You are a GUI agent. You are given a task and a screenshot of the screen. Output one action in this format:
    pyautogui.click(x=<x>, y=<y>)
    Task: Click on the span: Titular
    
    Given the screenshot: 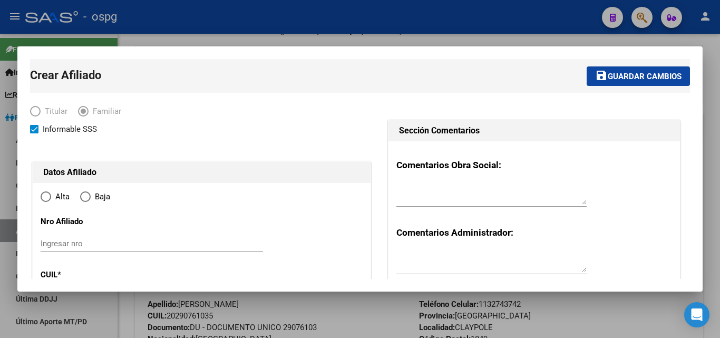 What is the action you would take?
    pyautogui.click(x=54, y=111)
    